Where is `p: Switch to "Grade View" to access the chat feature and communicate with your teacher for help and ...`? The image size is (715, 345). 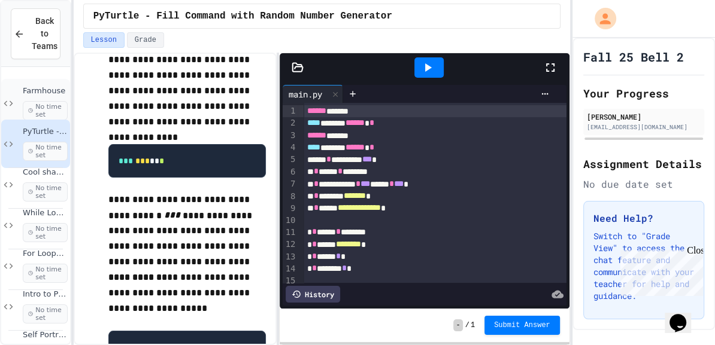 p: Switch to "Grade View" to access the chat feature and communicate with your teacher for help and ... is located at coordinates (643, 266).